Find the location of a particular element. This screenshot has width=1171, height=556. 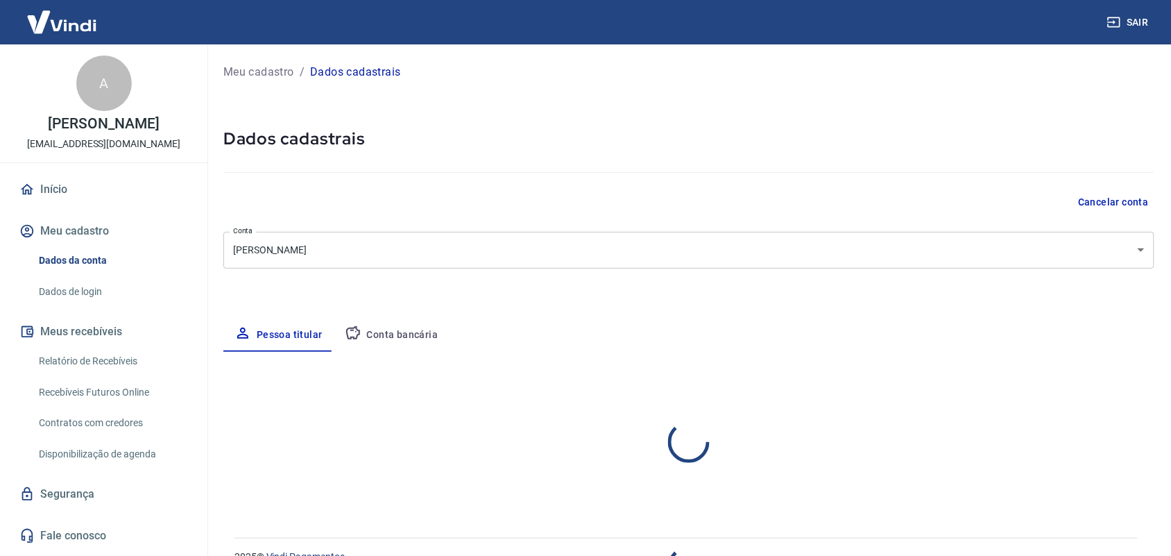

a: Dados da conta is located at coordinates (112, 260).